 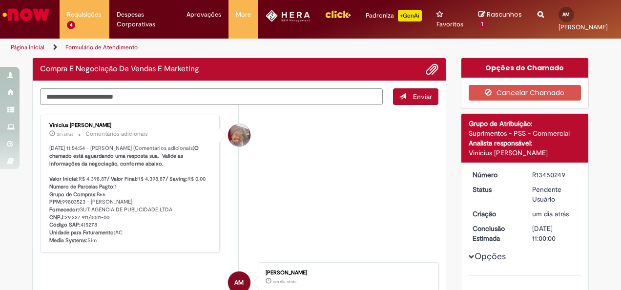 What do you see at coordinates (204, 15) in the screenshot?
I see `span: Aprovações` at bounding box center [204, 15].